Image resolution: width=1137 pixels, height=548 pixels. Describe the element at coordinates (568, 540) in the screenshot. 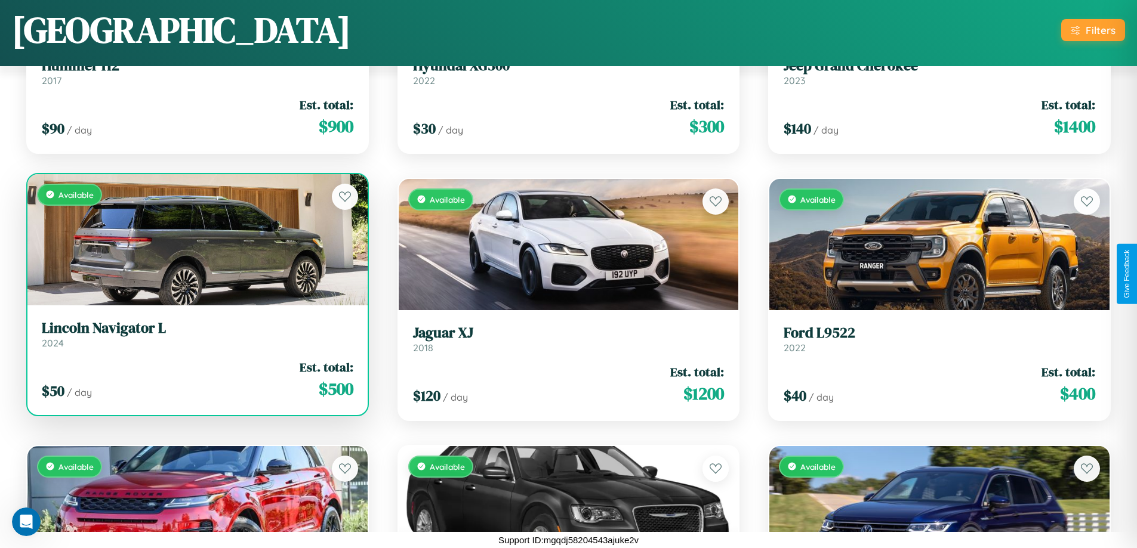

I see `p: Support ID: mgqdj58204543ajuke2v` at that location.